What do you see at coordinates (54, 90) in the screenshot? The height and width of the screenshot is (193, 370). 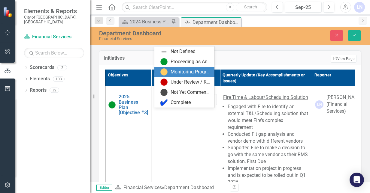 I see `div: 32` at bounding box center [54, 90].